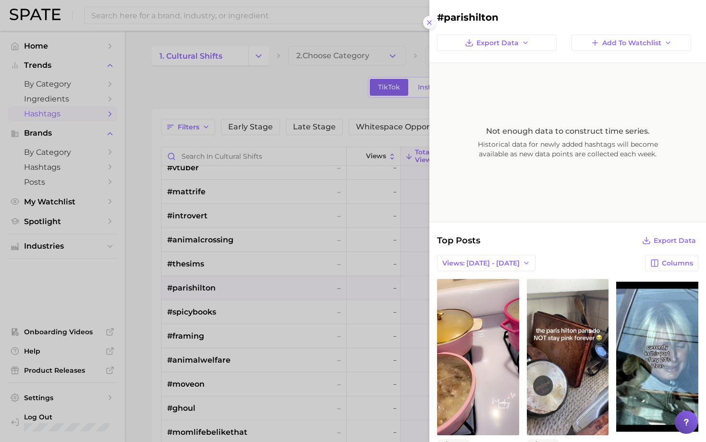 This screenshot has height=442, width=706. I want to click on span: Columns, so click(678, 263).